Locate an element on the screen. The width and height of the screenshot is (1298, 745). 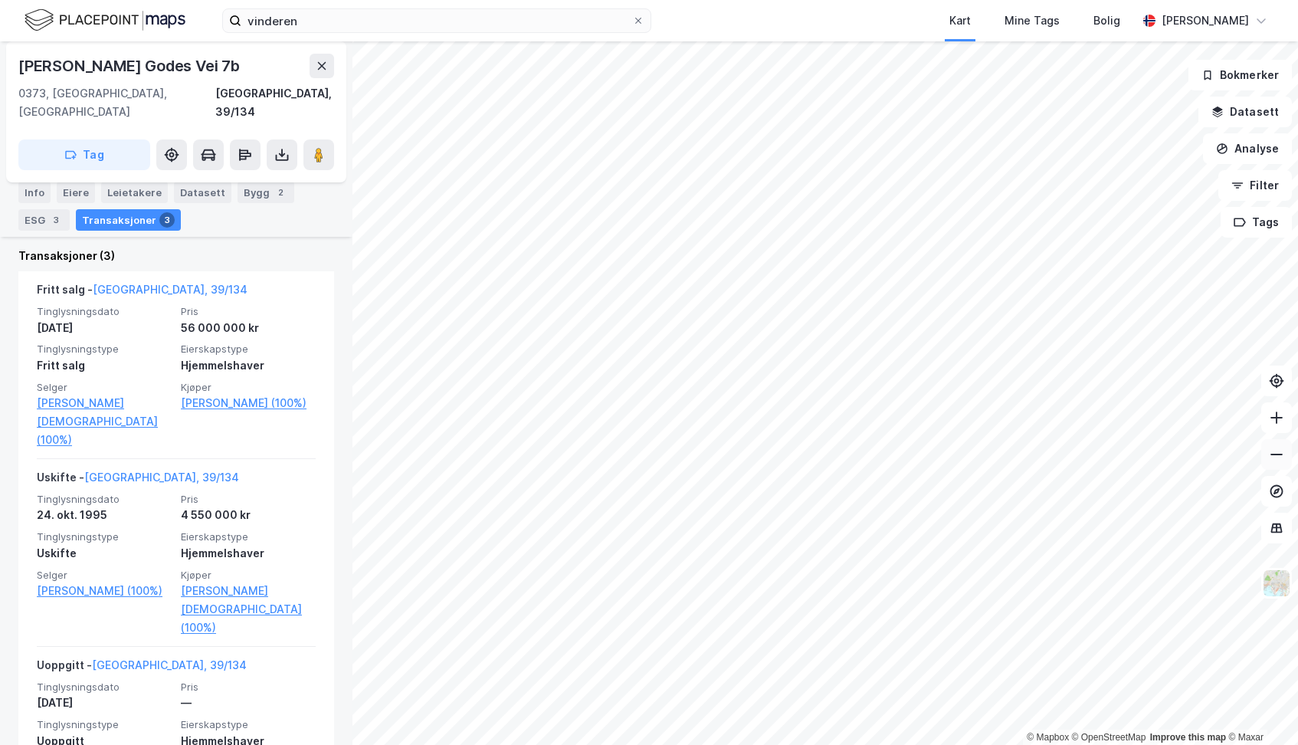
div: Leietakere is located at coordinates (134, 192).